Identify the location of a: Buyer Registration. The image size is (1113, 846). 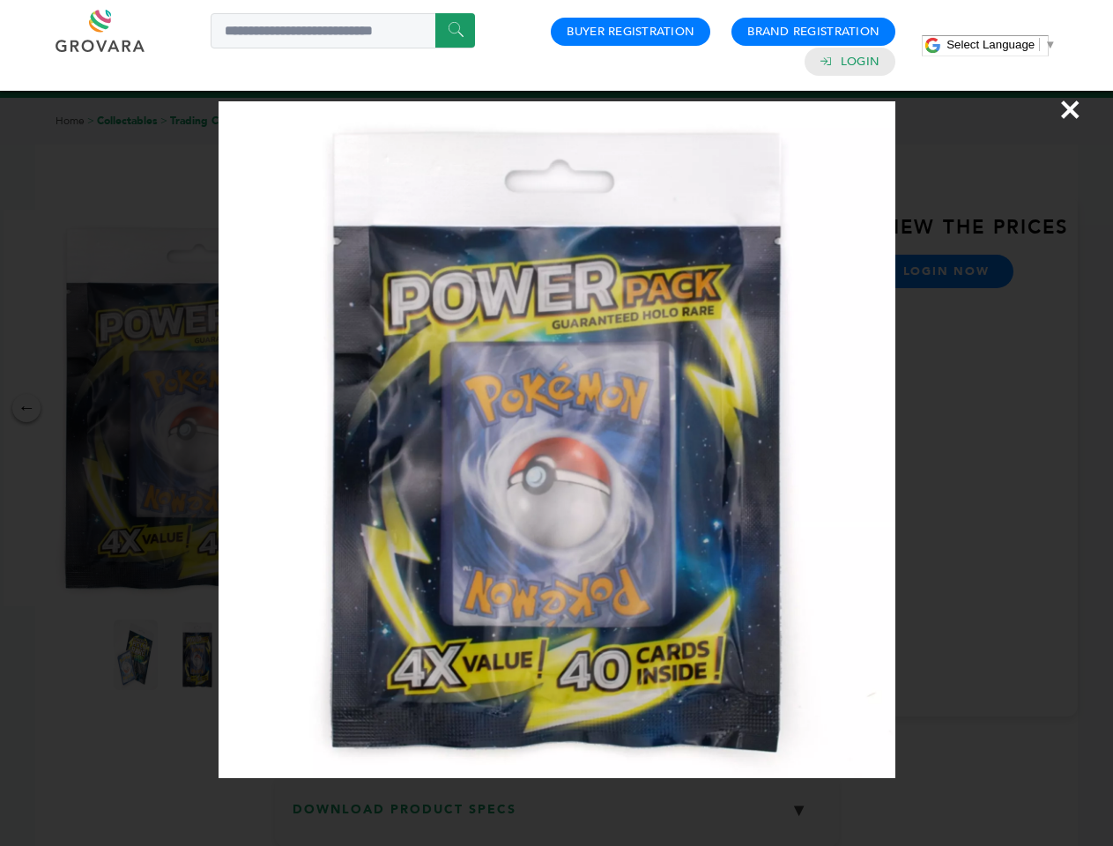
(630, 32).